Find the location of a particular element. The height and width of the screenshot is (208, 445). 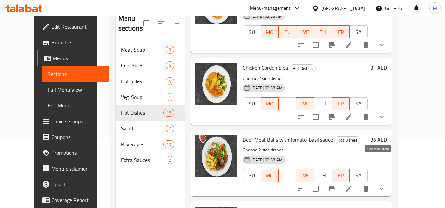

a: Full Menu View is located at coordinates (75, 90).